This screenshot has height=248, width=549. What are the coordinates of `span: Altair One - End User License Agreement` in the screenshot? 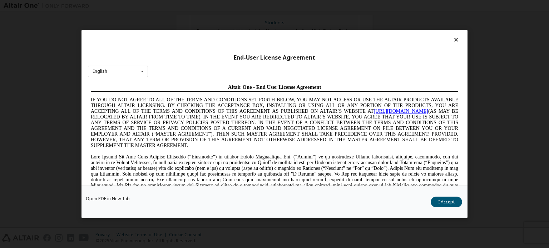 It's located at (187, 6).